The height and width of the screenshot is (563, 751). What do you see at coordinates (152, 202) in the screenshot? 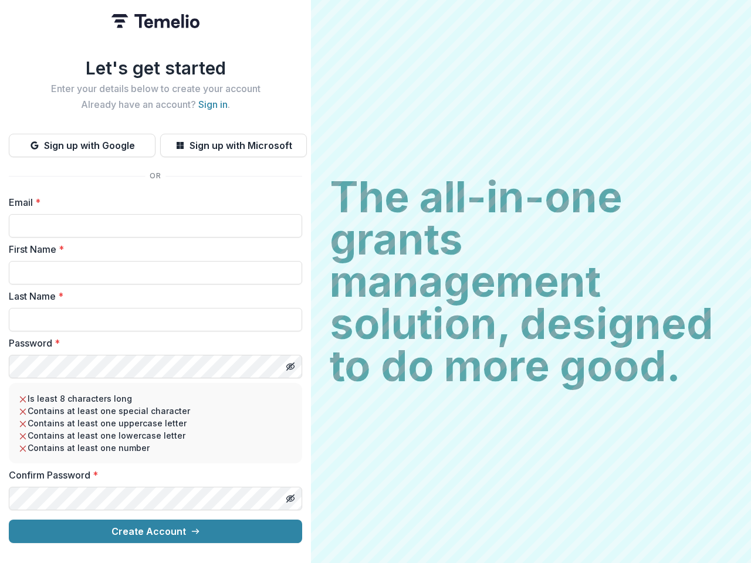
I see `label: Email` at bounding box center [152, 202].